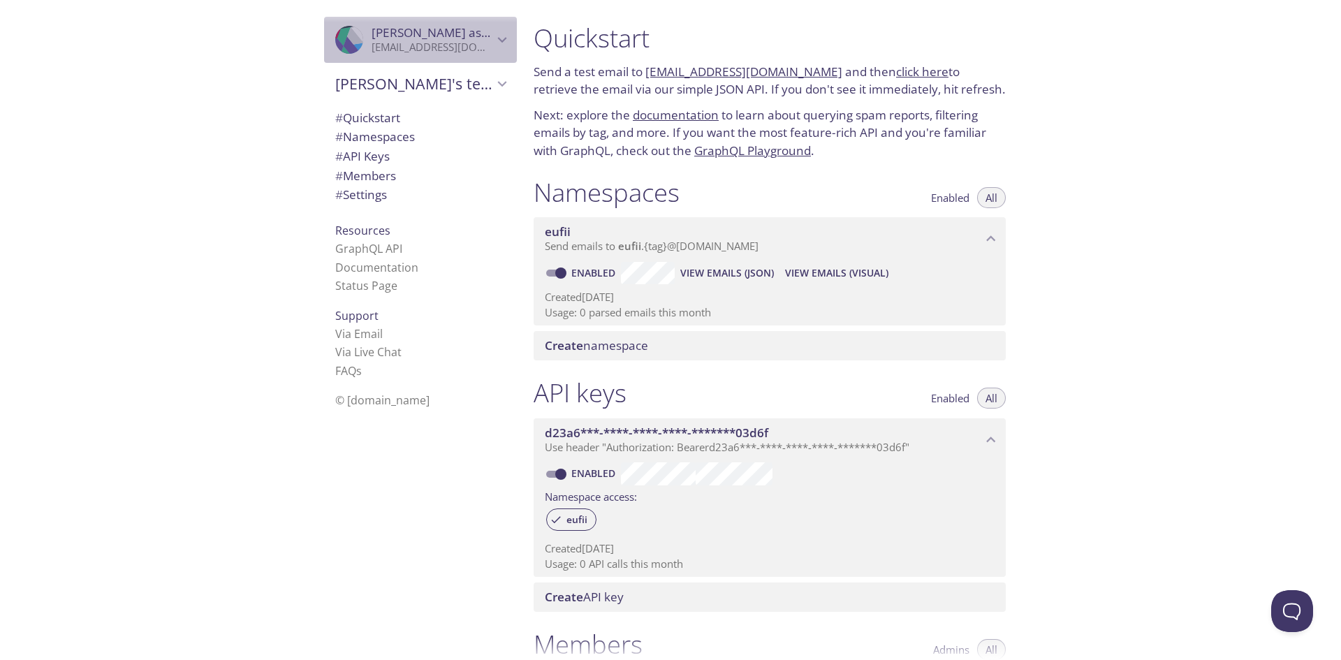 This screenshot has height=660, width=1341. I want to click on span: Support, so click(357, 316).